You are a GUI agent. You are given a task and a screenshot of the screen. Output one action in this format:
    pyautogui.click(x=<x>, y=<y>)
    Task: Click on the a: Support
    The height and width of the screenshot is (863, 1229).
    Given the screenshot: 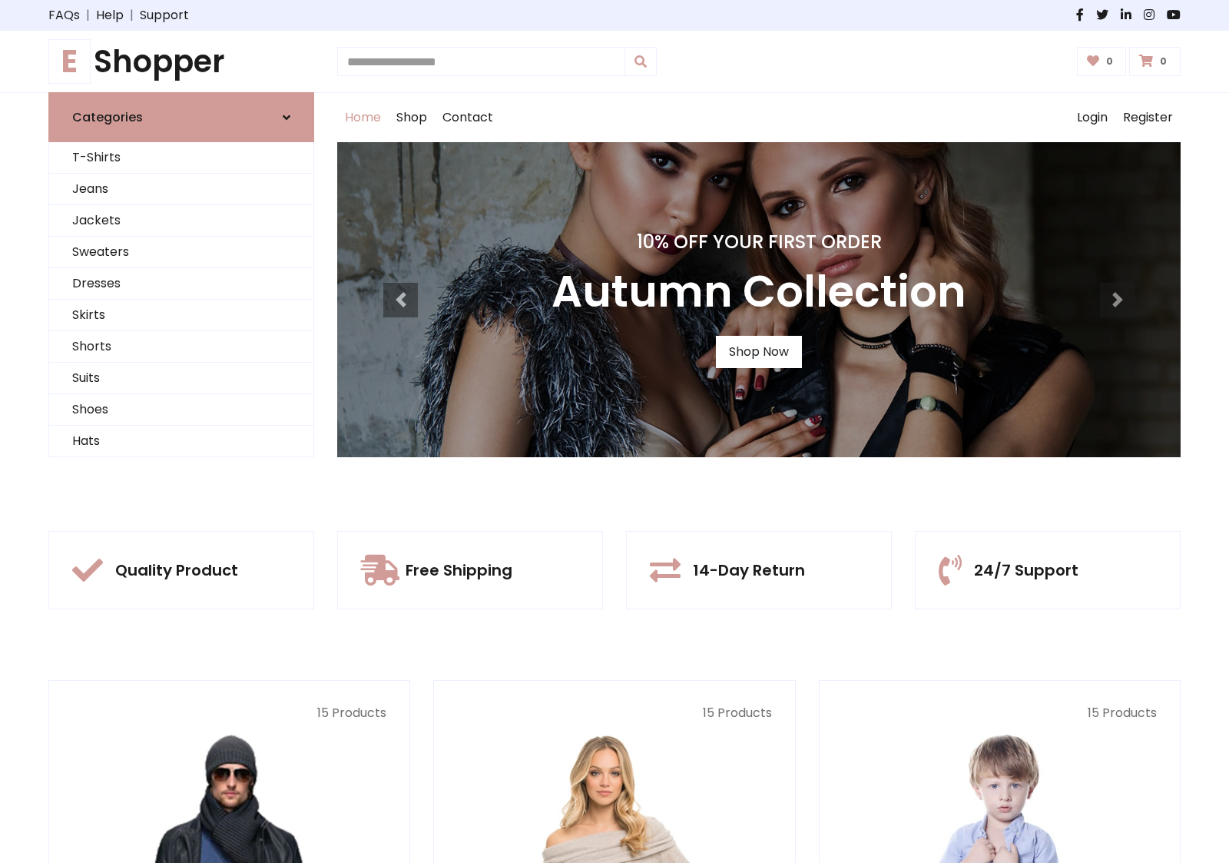 What is the action you would take?
    pyautogui.click(x=164, y=15)
    